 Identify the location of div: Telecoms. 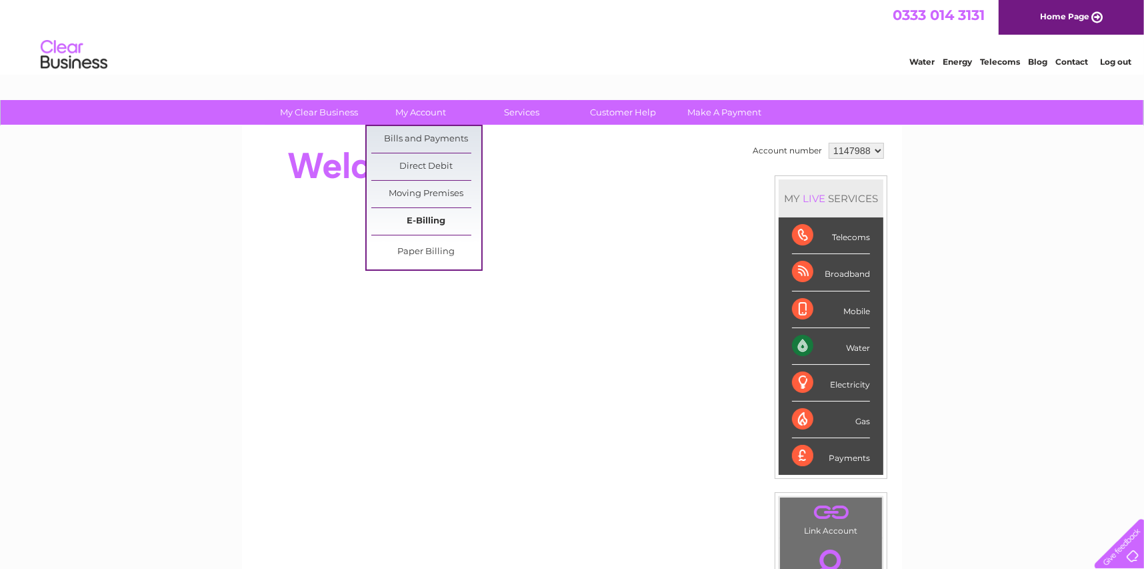
(831, 235).